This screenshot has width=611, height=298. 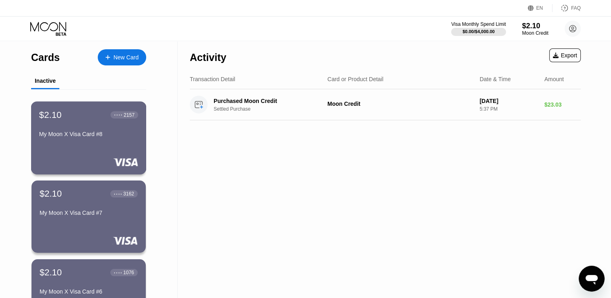 What do you see at coordinates (88, 134) in the screenshot?
I see `div: My Moon X Visa Card #8` at bounding box center [88, 134].